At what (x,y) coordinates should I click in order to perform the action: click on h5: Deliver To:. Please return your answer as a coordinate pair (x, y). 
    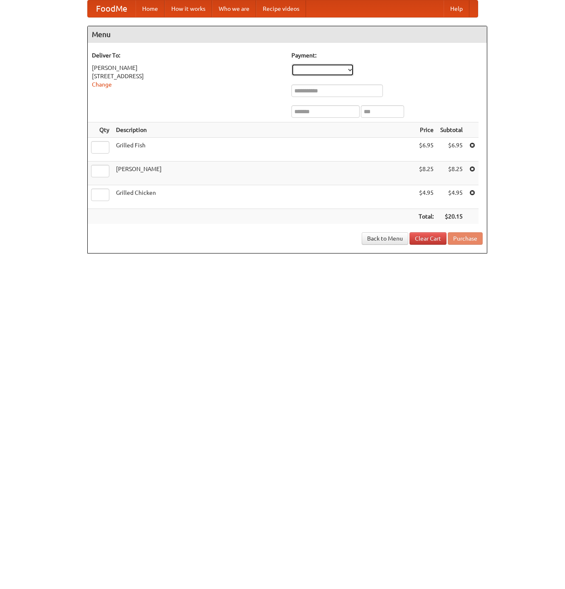
    Looking at the image, I should click on (188, 55).